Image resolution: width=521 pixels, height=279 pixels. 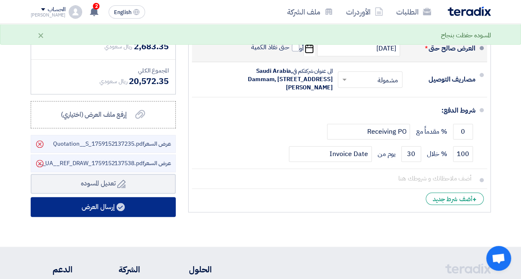 What do you see at coordinates (442, 49) in the screenshot?
I see `div: العرض صالح حتى` at bounding box center [442, 49].